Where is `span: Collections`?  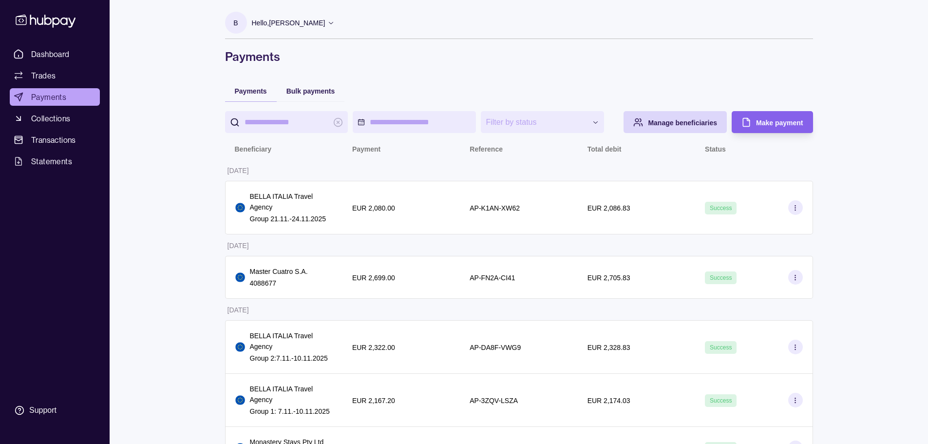 span: Collections is located at coordinates (51, 118).